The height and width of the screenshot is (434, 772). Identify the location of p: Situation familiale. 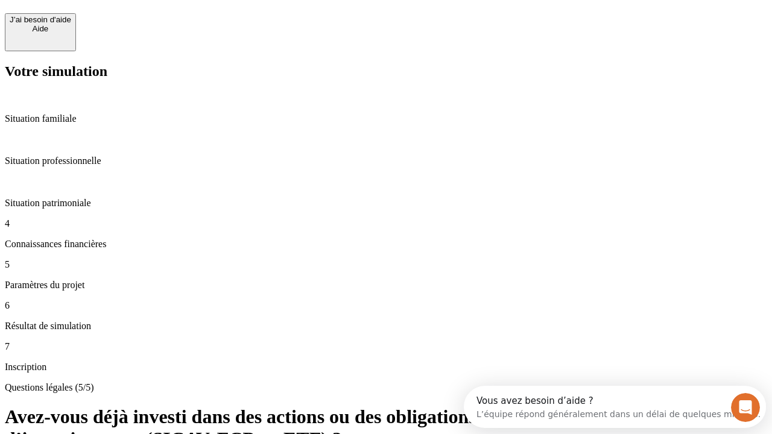
(386, 119).